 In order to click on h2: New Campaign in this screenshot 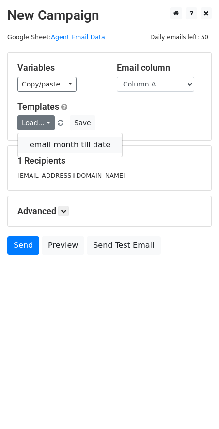, I will do `click(109, 15)`.